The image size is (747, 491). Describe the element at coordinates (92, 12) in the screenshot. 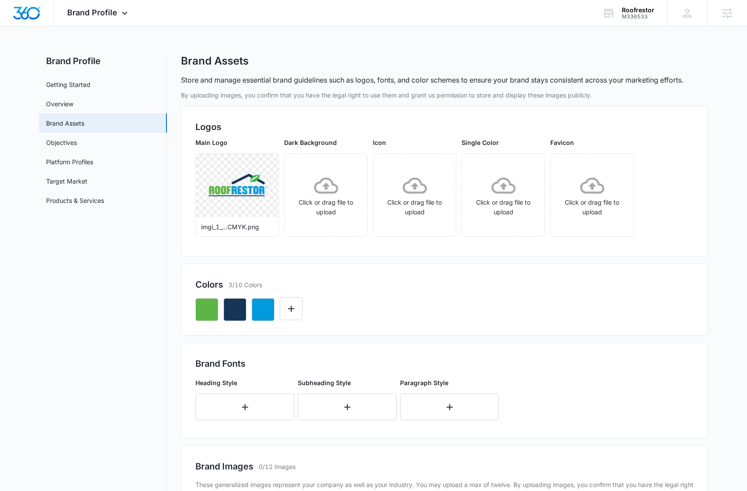

I see `span: Brand Profile` at that location.